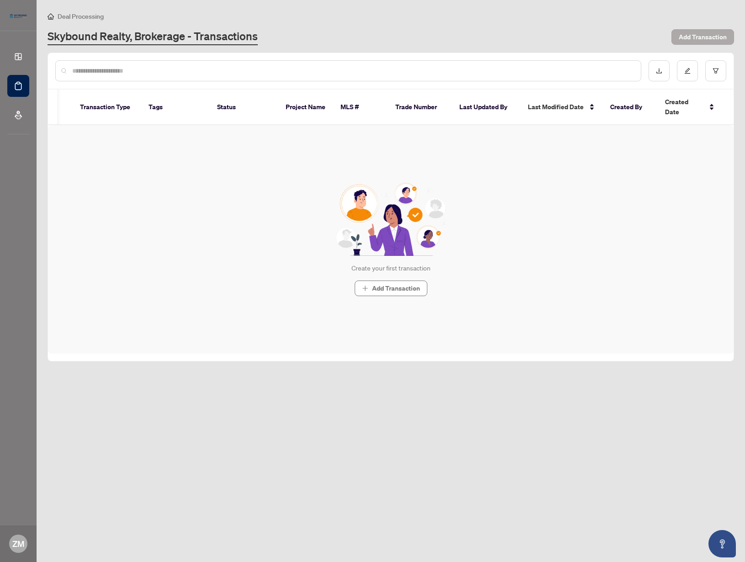 The height and width of the screenshot is (562, 745). I want to click on th: Created By, so click(630, 107).